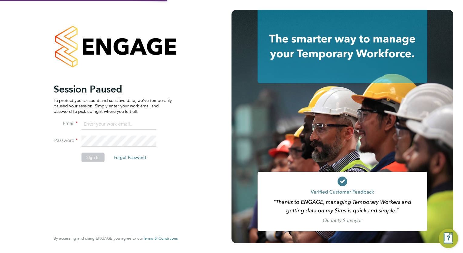 This screenshot has width=463, height=253. What do you see at coordinates (449, 238) in the screenshot?
I see `button: Engage Resource Center` at bounding box center [449, 238].